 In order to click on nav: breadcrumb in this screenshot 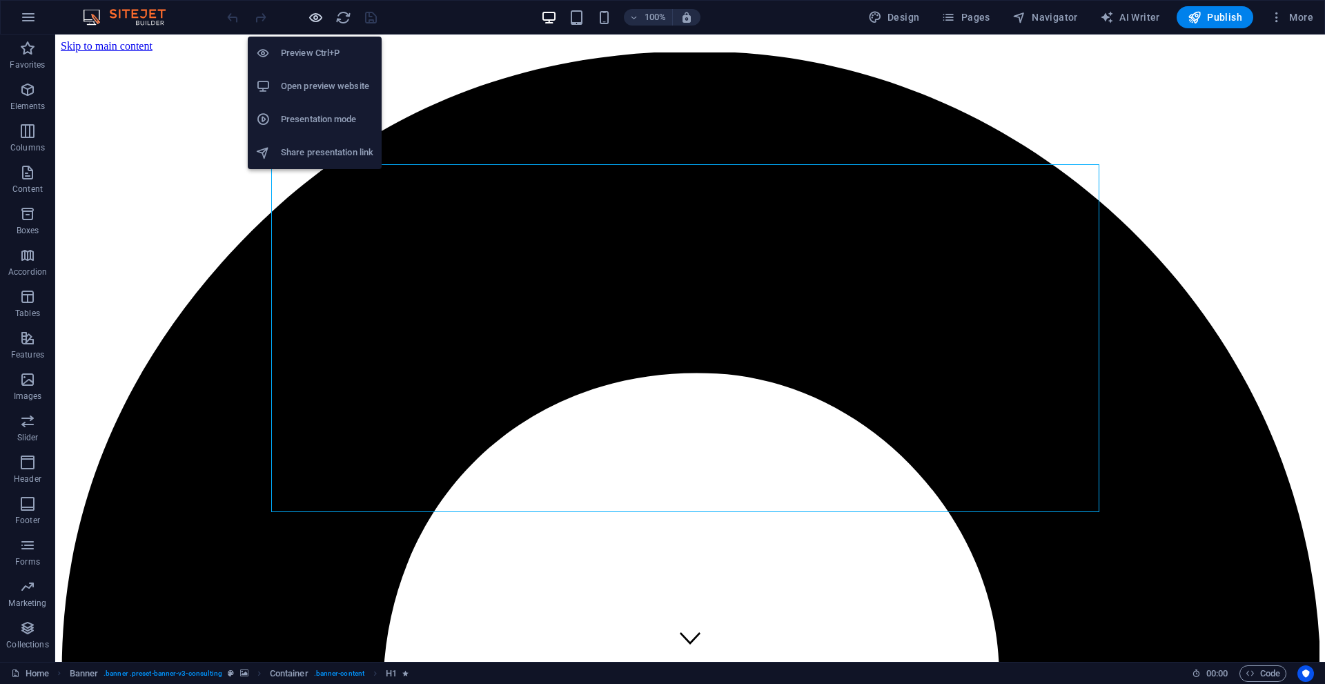, I will do `click(239, 673)`.